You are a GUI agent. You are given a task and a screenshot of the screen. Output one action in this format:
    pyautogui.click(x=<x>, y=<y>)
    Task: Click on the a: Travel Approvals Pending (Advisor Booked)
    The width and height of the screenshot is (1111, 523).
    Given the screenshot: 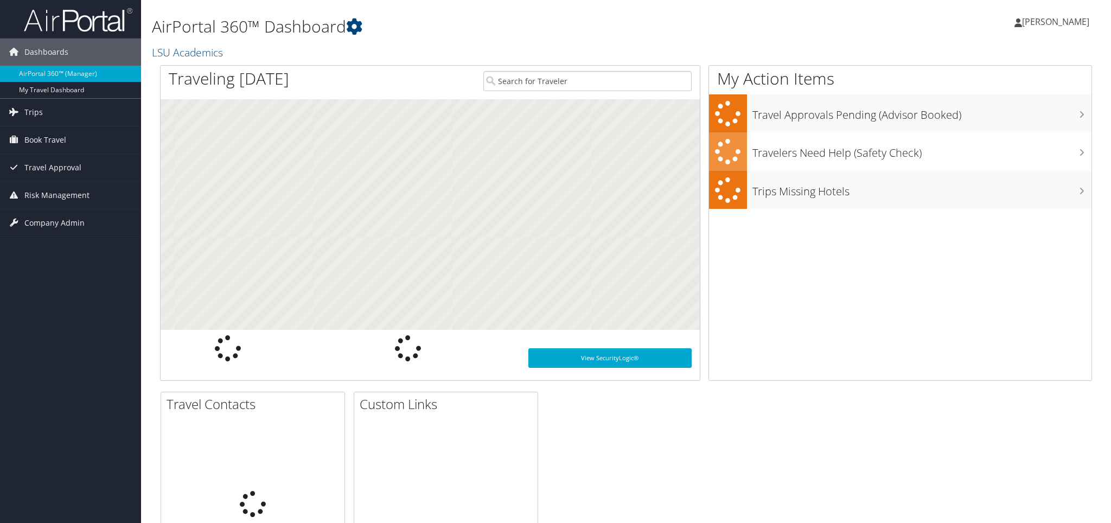 What is the action you would take?
    pyautogui.click(x=900, y=113)
    